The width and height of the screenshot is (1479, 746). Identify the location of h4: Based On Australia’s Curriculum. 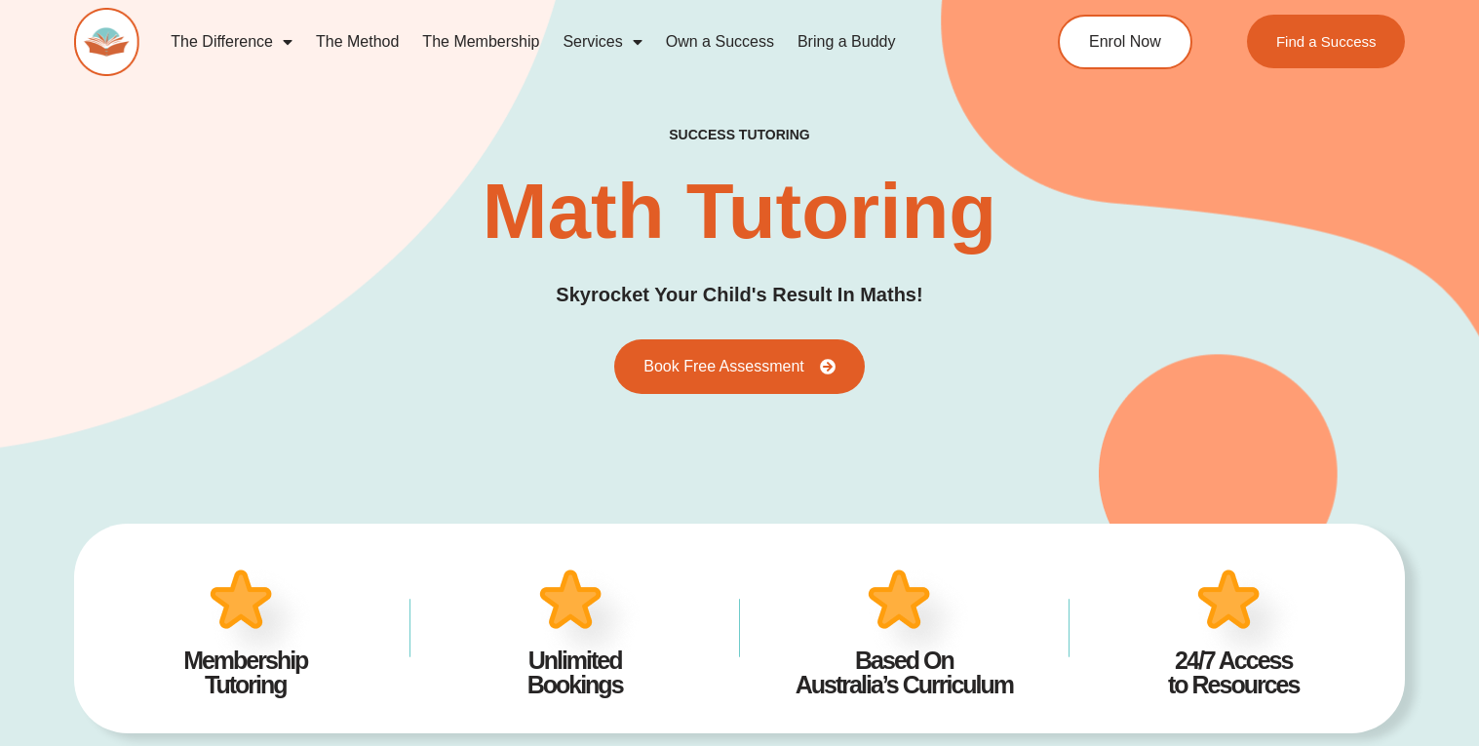
(904, 673).